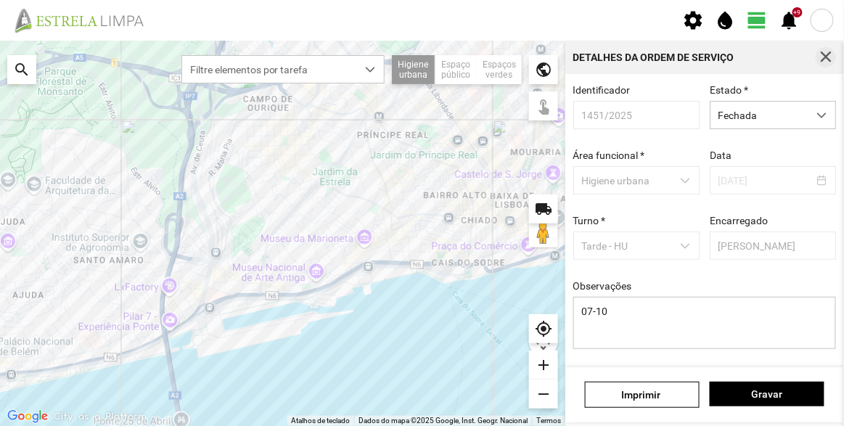 The image size is (844, 426). I want to click on div: my_location, so click(543, 329).